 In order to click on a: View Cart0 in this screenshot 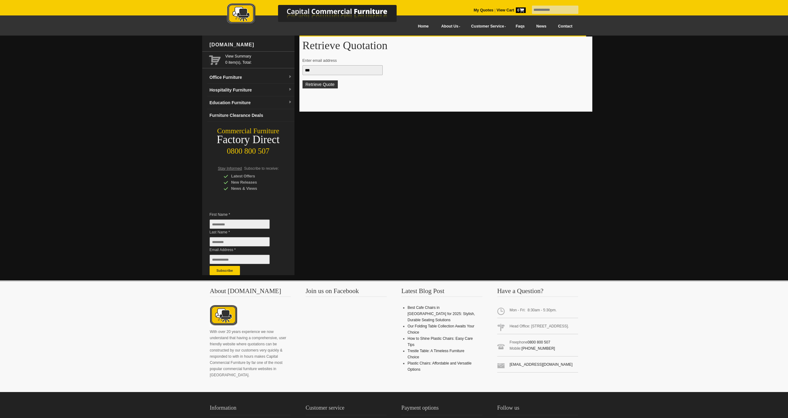, I will do `click(510, 10)`.